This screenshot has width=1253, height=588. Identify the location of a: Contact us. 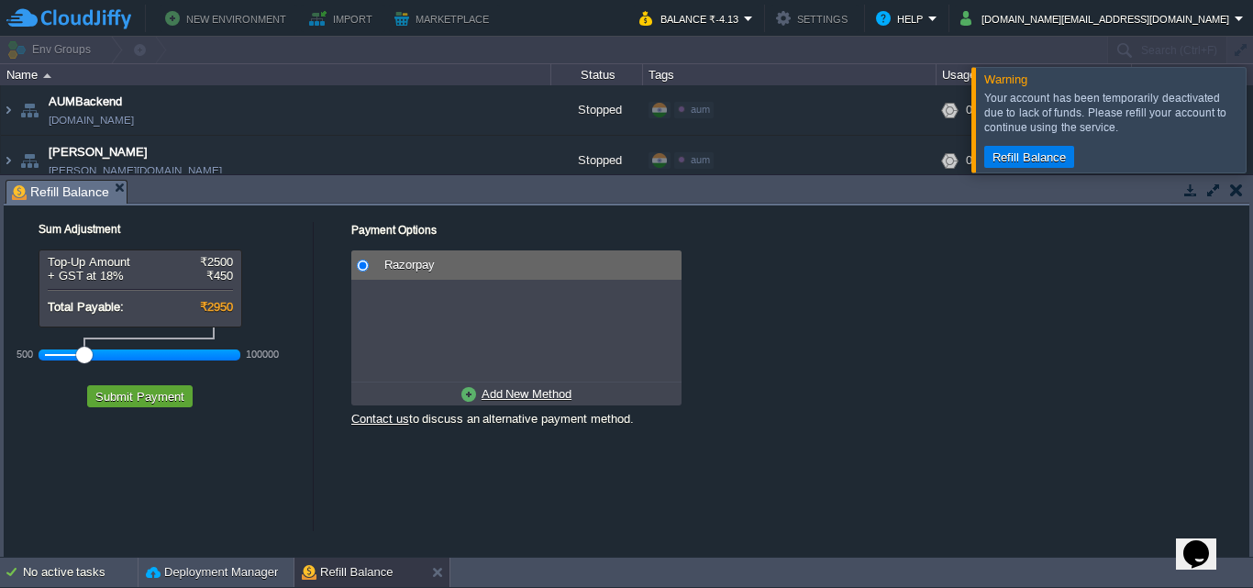
(380, 418).